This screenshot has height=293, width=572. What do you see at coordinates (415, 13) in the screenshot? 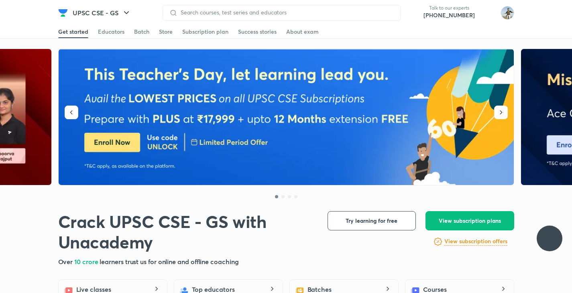
I see `a: call-us` at bounding box center [415, 13].